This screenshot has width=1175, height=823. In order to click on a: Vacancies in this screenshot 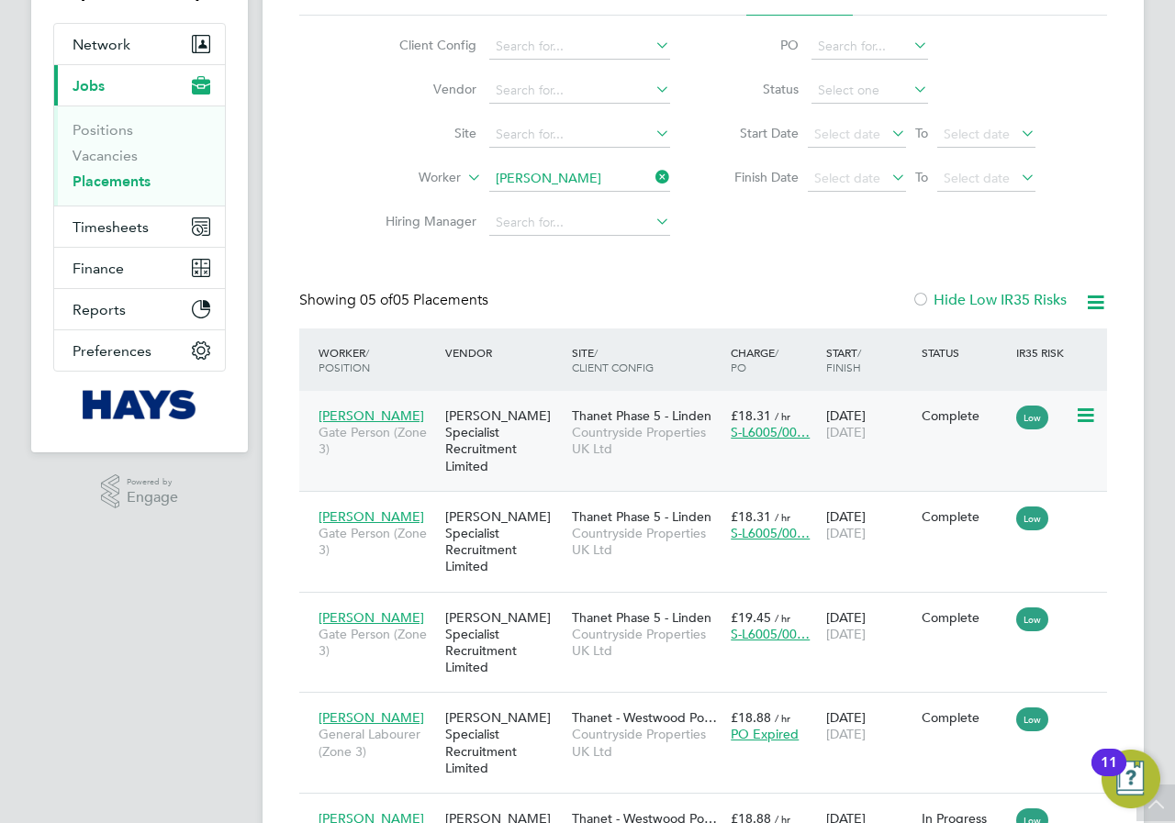, I will do `click(105, 155)`.